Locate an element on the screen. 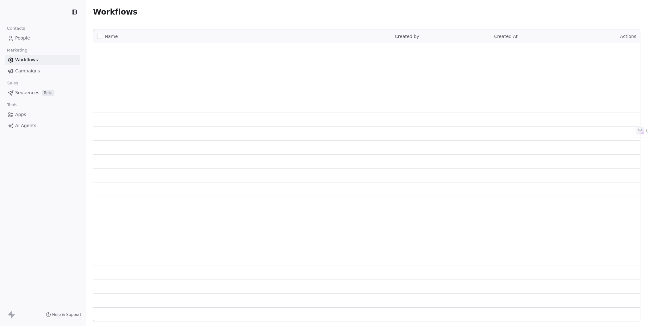 The width and height of the screenshot is (648, 326). span: AI Agents is located at coordinates (26, 126).